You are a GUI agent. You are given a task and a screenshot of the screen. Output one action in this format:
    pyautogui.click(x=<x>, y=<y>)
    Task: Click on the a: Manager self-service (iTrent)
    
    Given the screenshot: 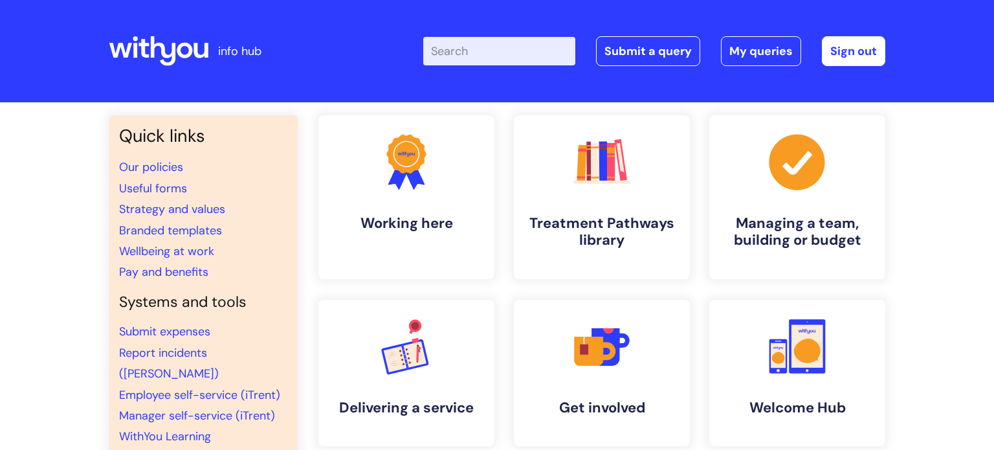 What is the action you would take?
    pyautogui.click(x=197, y=416)
    